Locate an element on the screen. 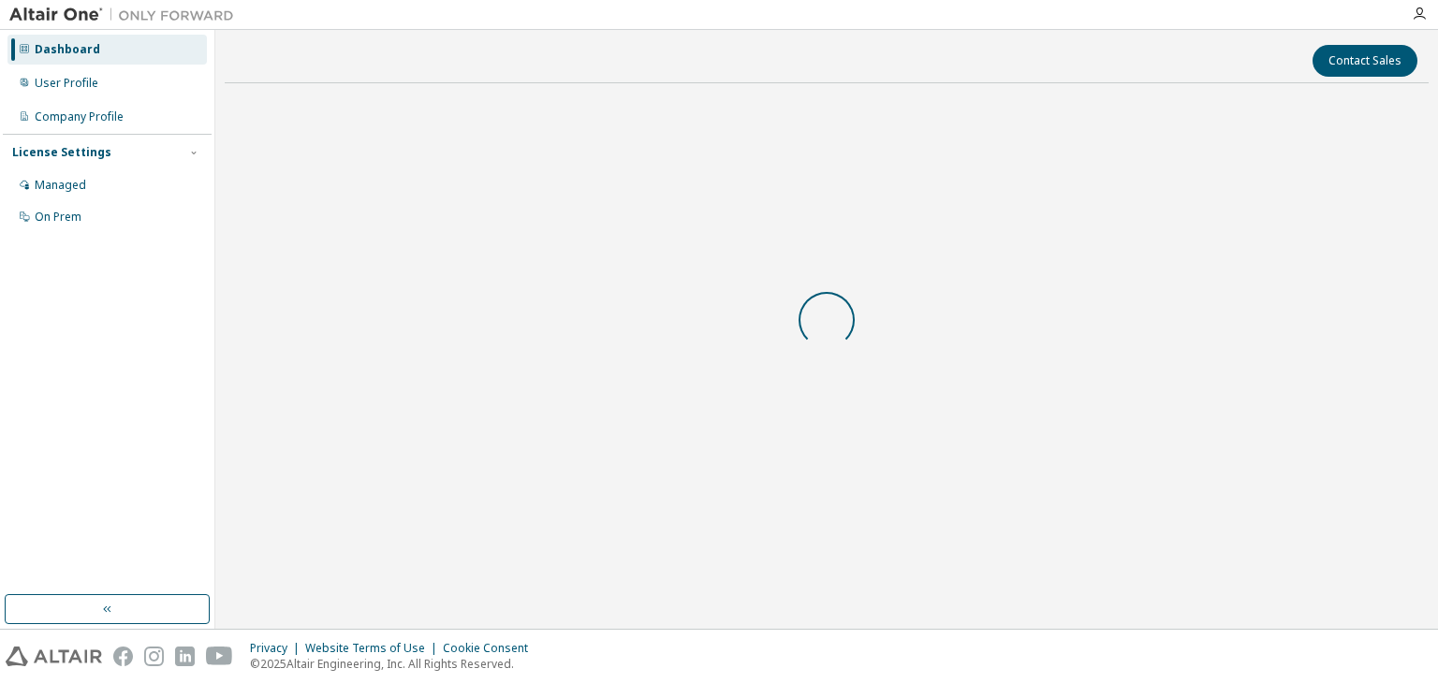 The width and height of the screenshot is (1438, 683). div: Dashboard is located at coordinates (67, 50).